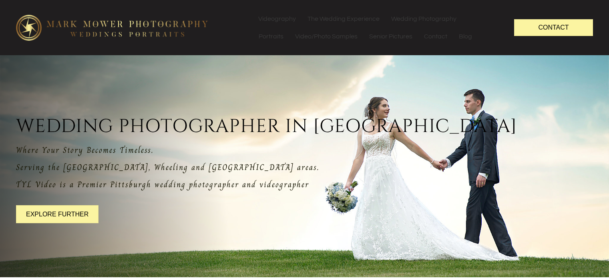 This screenshot has width=609, height=278. I want to click on p: Where Your Story Becomes Timeless., so click(304, 150).